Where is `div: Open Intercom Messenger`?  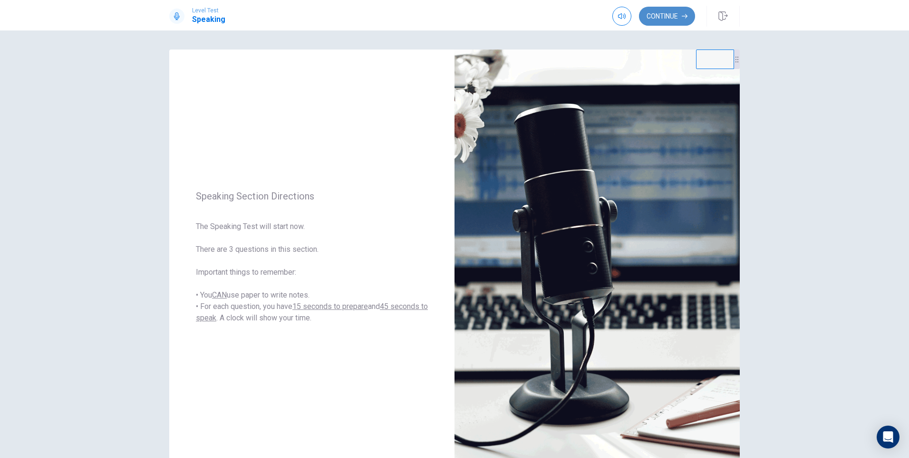 div: Open Intercom Messenger is located at coordinates (888, 437).